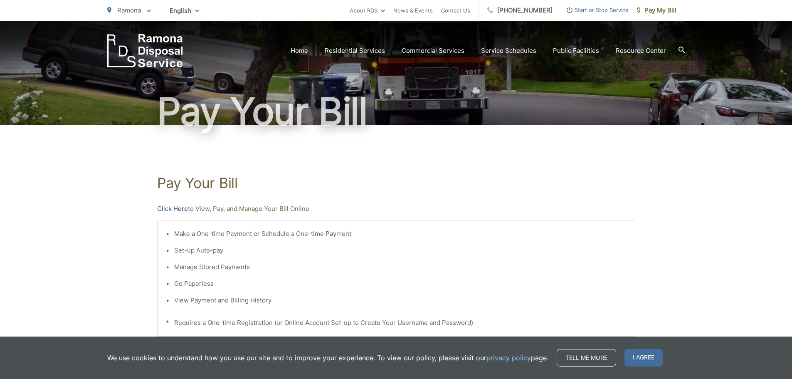 The height and width of the screenshot is (379, 792). What do you see at coordinates (509, 51) in the screenshot?
I see `a: Service Schedules` at bounding box center [509, 51].